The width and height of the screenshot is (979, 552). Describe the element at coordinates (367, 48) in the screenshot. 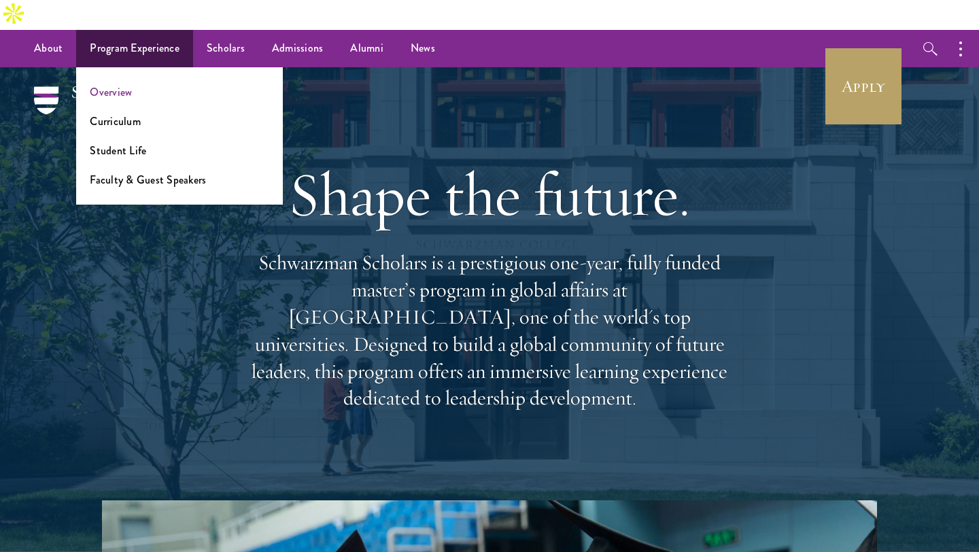

I see `a: Alumni` at that location.